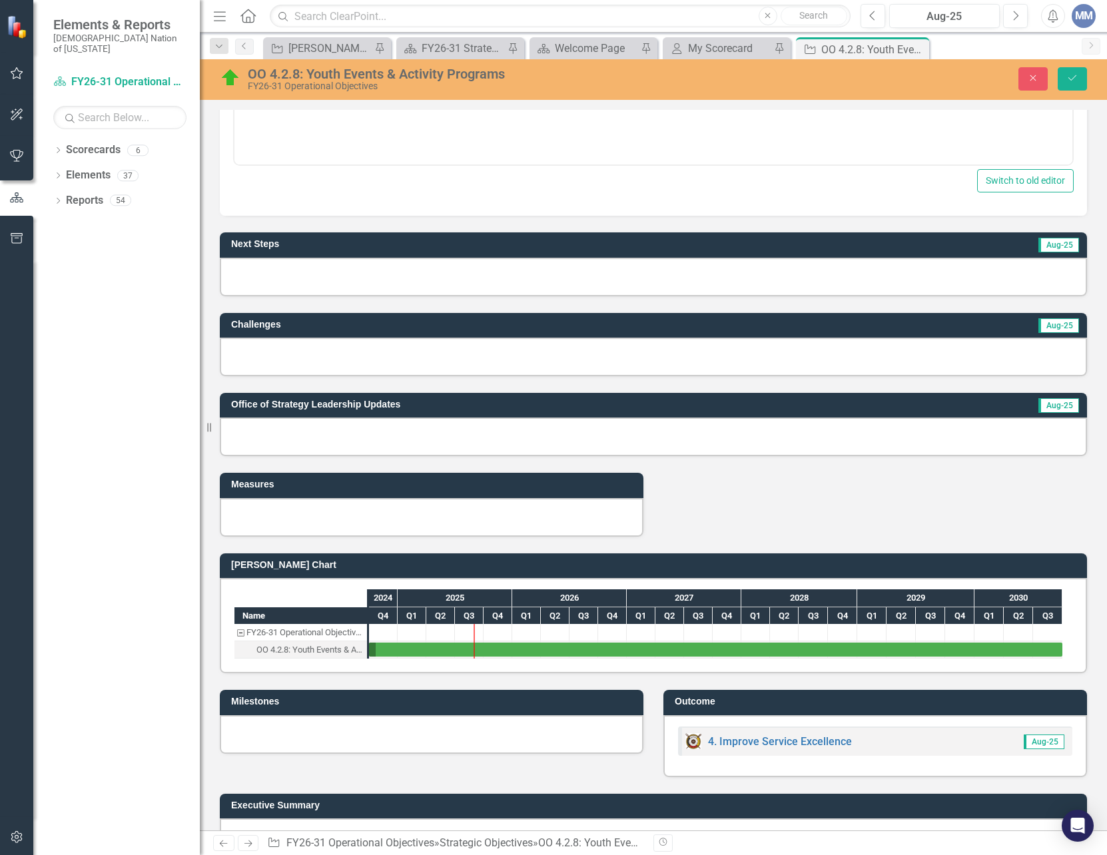 This screenshot has width=1107, height=855. What do you see at coordinates (1084, 16) in the screenshot?
I see `div: MM` at bounding box center [1084, 16].